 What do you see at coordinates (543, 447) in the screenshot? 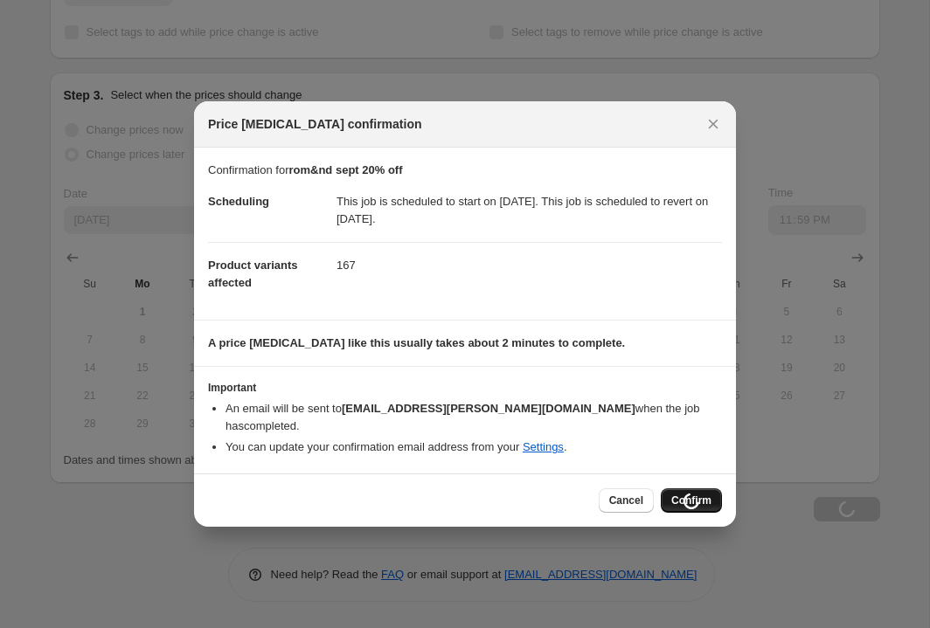
I see `a: Settings` at bounding box center [543, 447].